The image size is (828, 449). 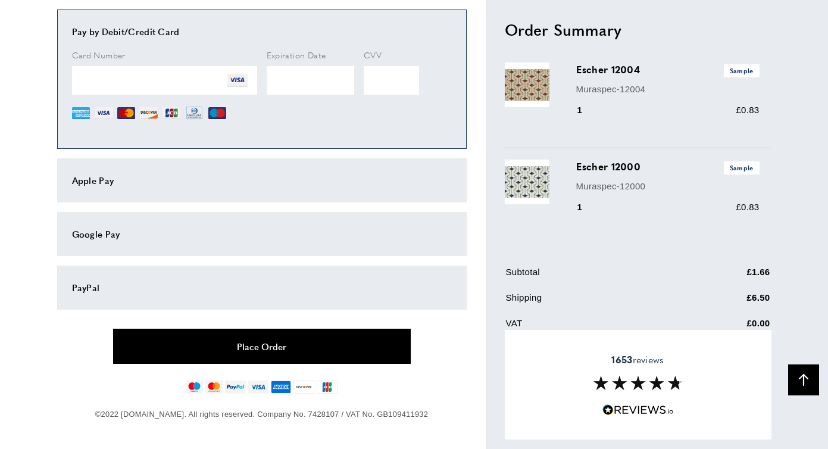 What do you see at coordinates (527, 85) in the screenshot?
I see `img: Escher 12004` at bounding box center [527, 85].